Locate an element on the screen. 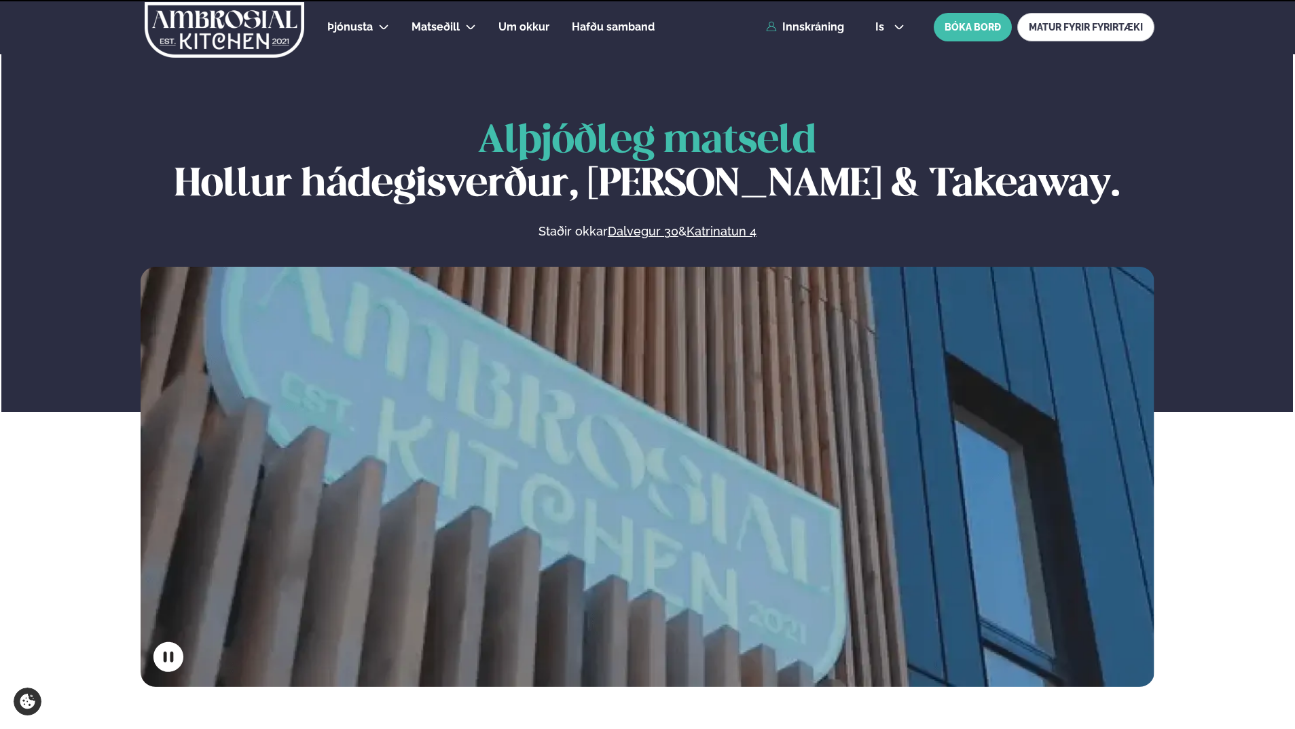 The image size is (1295, 729). a: MATUR FYRIR FYRIRTÆKI is located at coordinates (1086, 27).